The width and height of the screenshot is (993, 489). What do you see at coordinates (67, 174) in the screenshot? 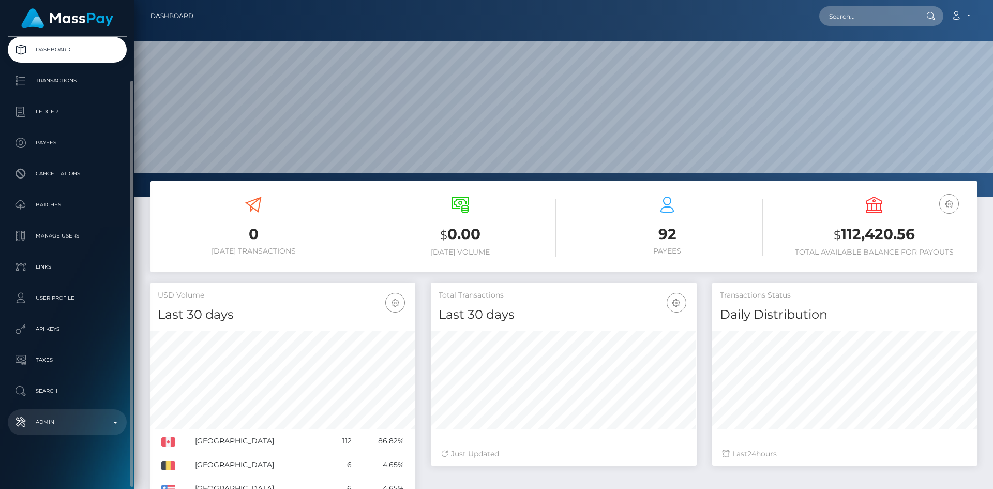
I see `a: Cancellations` at bounding box center [67, 174].